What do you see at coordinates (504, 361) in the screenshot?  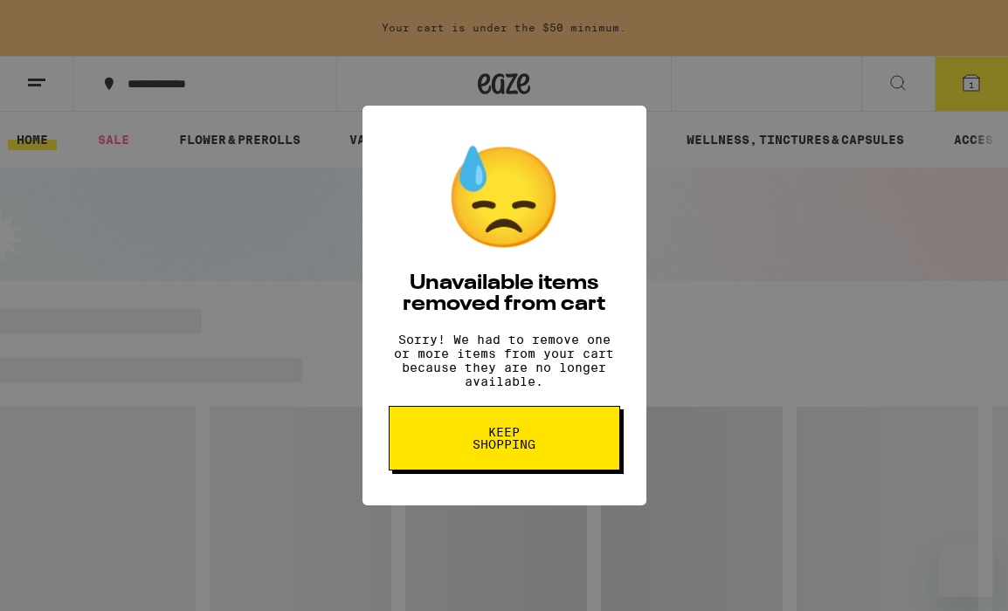 I see `p: Sorry! We had to remove one or more items from your cart because they are no longer available.` at bounding box center [504, 361].